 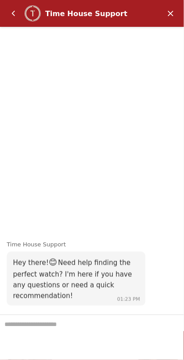 What do you see at coordinates (53, 262) in the screenshot?
I see `em: Blush` at bounding box center [53, 262].